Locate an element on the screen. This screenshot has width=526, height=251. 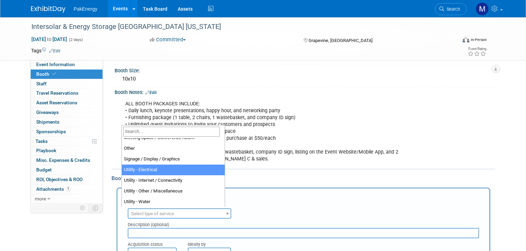
a: Asset Reservations is located at coordinates (67, 103).